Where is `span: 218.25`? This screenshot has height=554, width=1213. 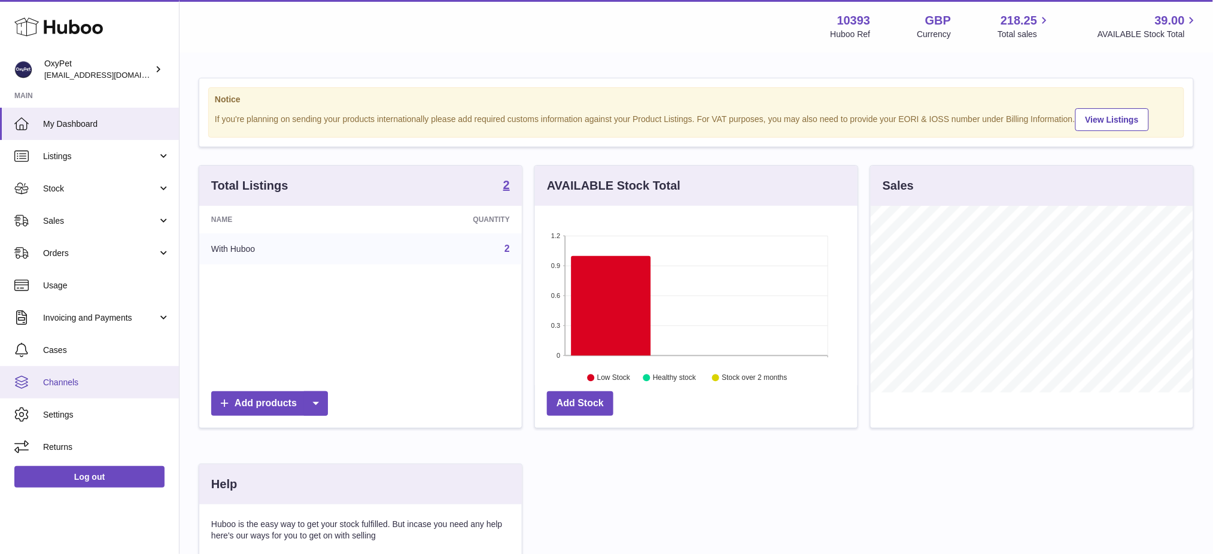 span: 218.25 is located at coordinates (1018, 20).